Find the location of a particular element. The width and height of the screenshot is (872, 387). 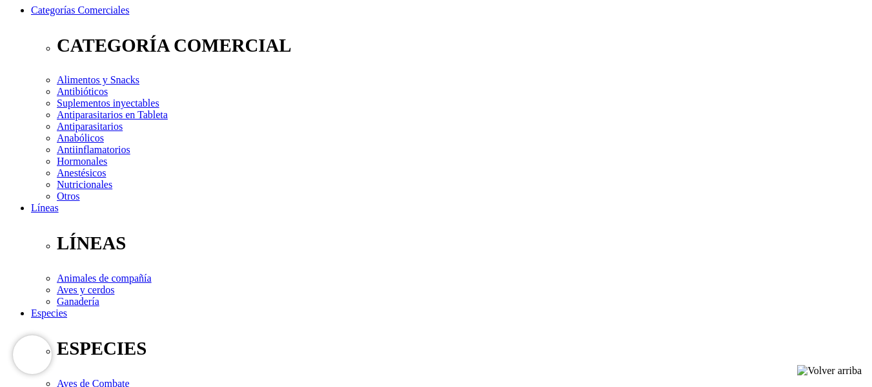

a: Animales de compañía is located at coordinates (104, 277).